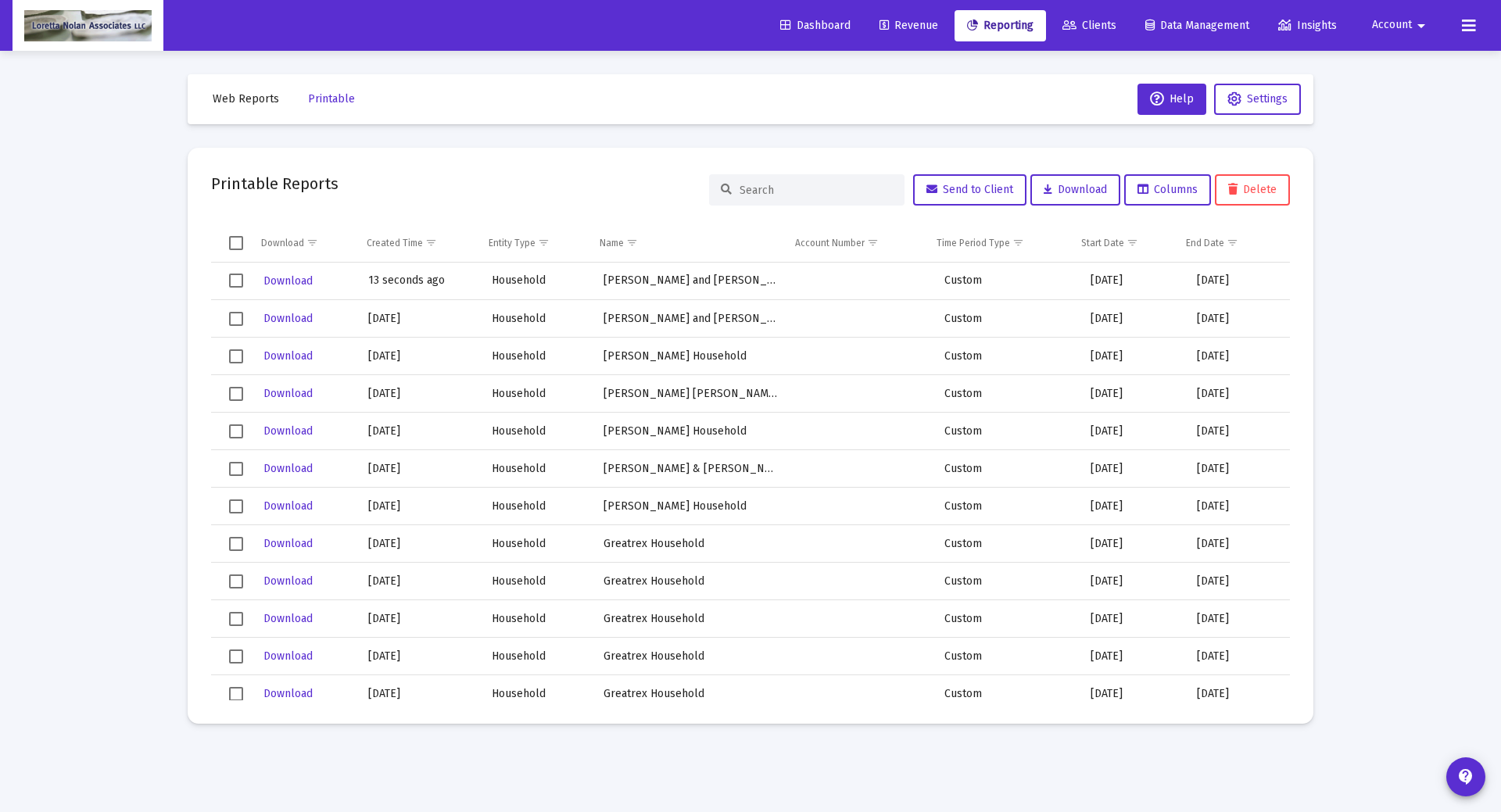  What do you see at coordinates (969, 189) in the screenshot?
I see `span: Send to Client` at bounding box center [969, 189].